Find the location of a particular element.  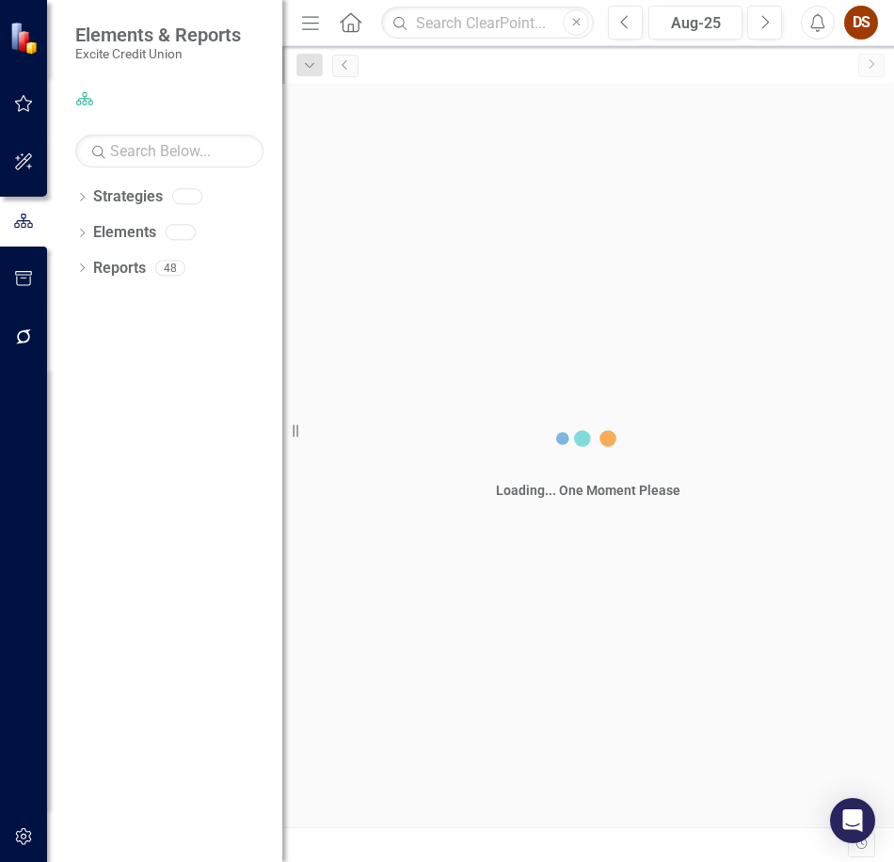

input: Search Below... is located at coordinates (169, 151).